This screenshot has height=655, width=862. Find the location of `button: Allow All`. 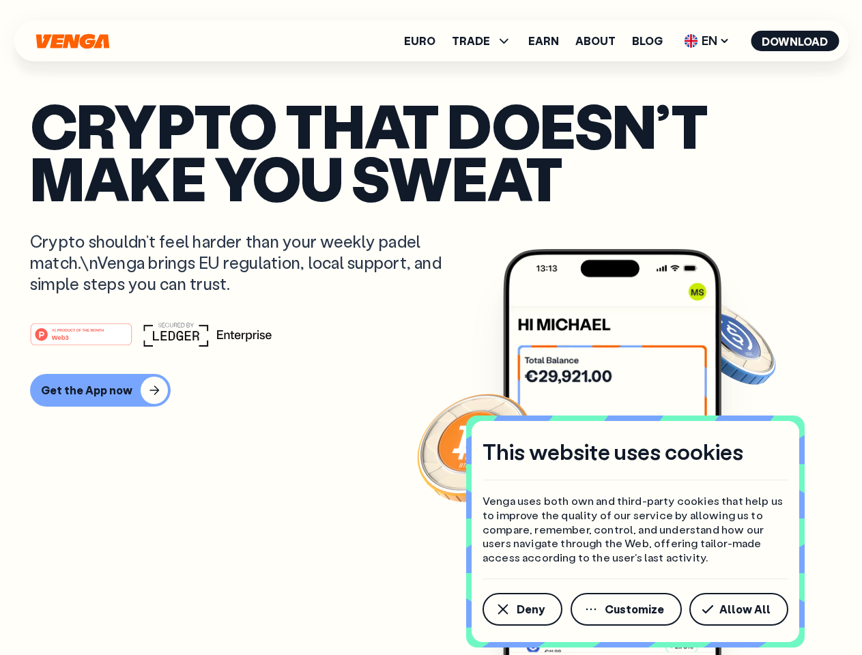

button: Allow All is located at coordinates (739, 610).